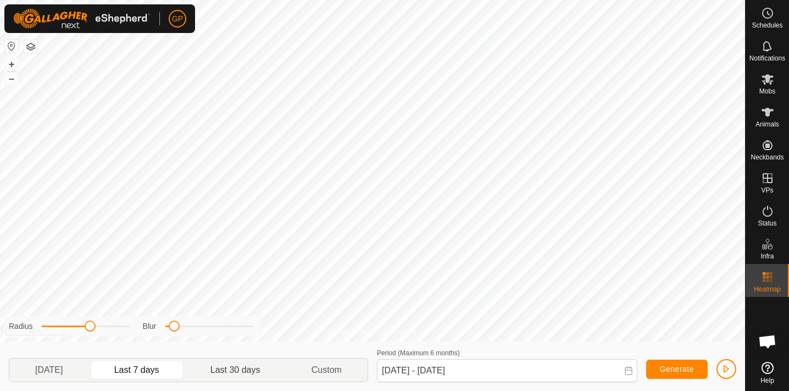  What do you see at coordinates (326, 370) in the screenshot?
I see `span: Custom` at bounding box center [326, 370].